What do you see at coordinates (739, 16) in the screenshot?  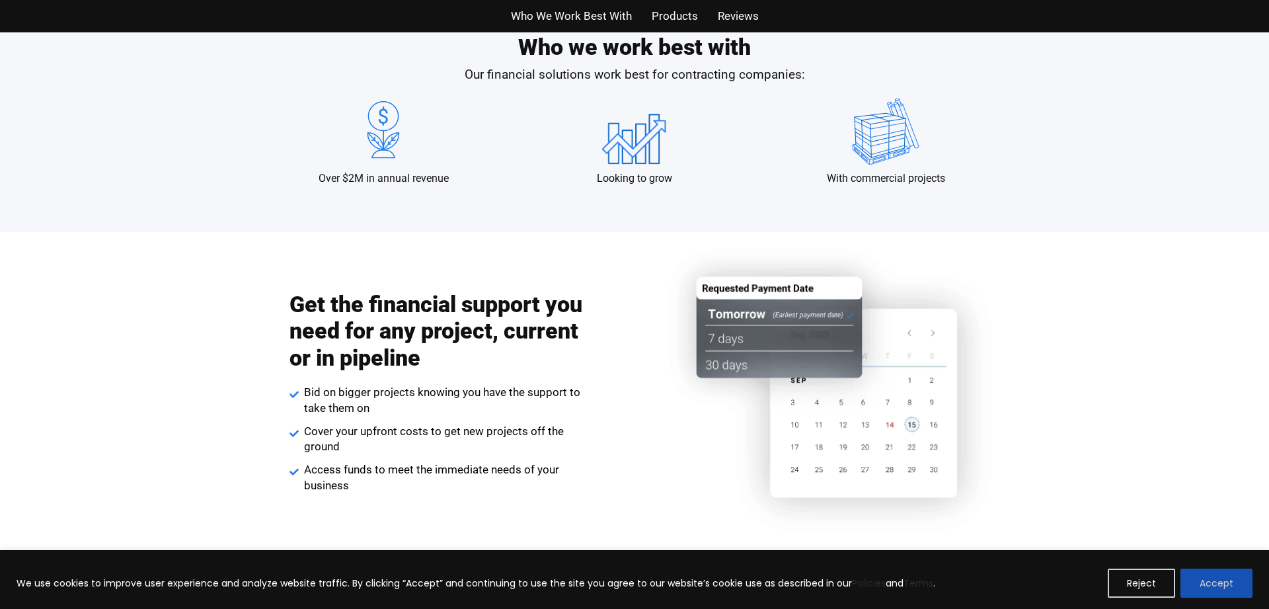 I see `a: Reviews` at bounding box center [739, 16].